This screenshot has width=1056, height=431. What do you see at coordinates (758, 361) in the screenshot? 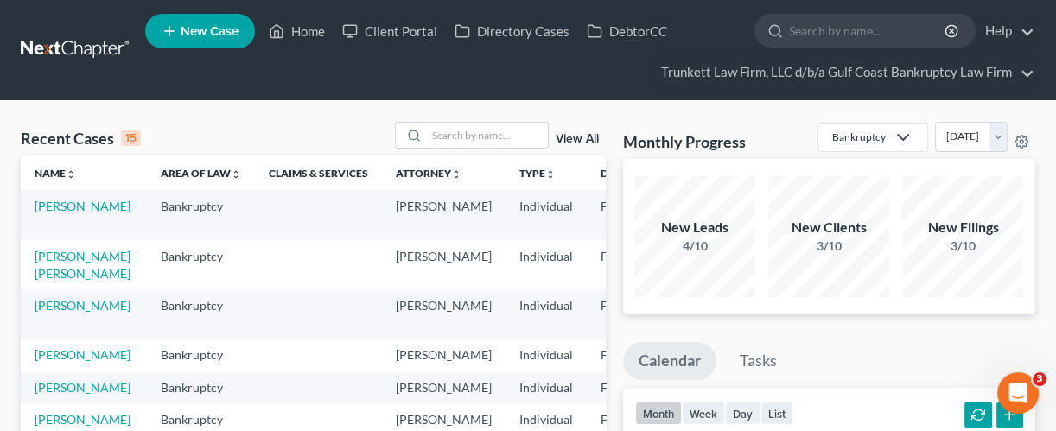
I see `a: Tasks` at bounding box center [758, 361].